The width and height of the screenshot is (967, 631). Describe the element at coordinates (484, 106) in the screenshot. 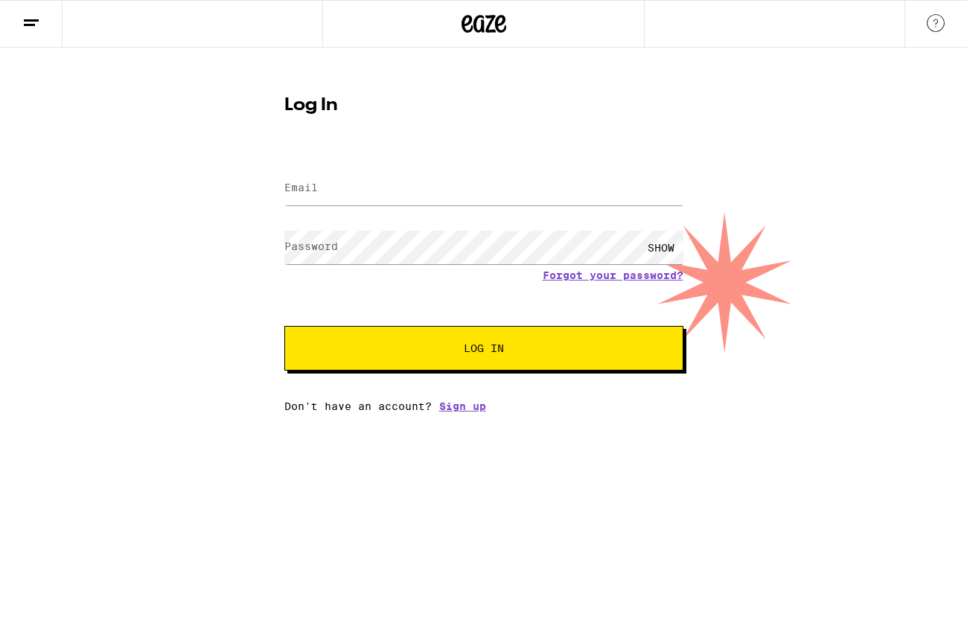

I see `h1: Log In` at that location.